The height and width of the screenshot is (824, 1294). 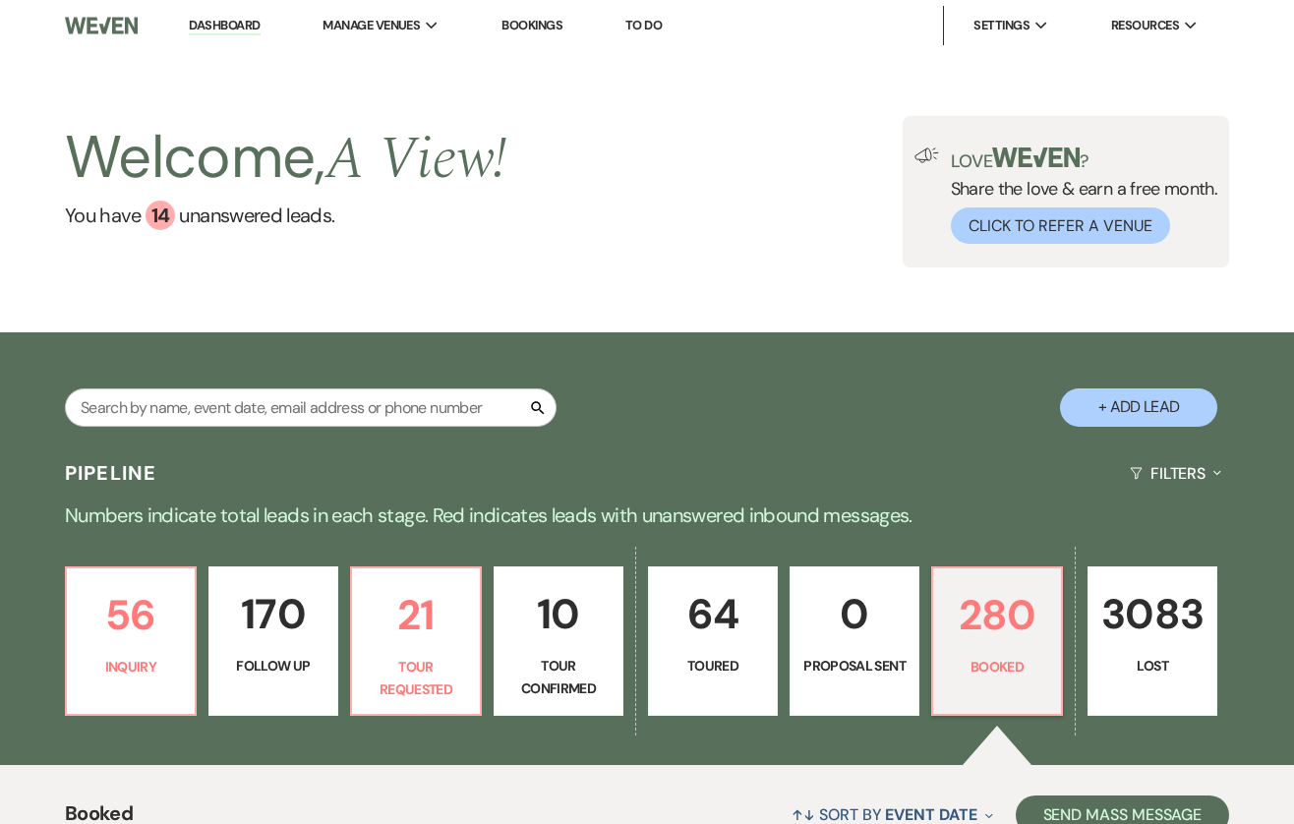 I want to click on img: Weven Logo, so click(x=101, y=26).